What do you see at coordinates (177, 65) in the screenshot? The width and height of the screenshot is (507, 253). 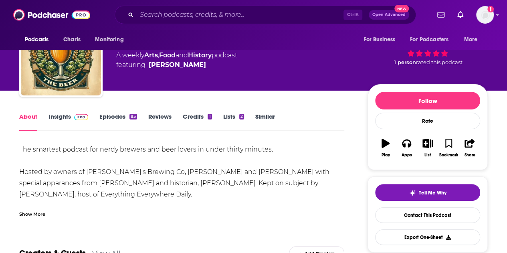 I see `a: Gary Arndt` at bounding box center [177, 65].